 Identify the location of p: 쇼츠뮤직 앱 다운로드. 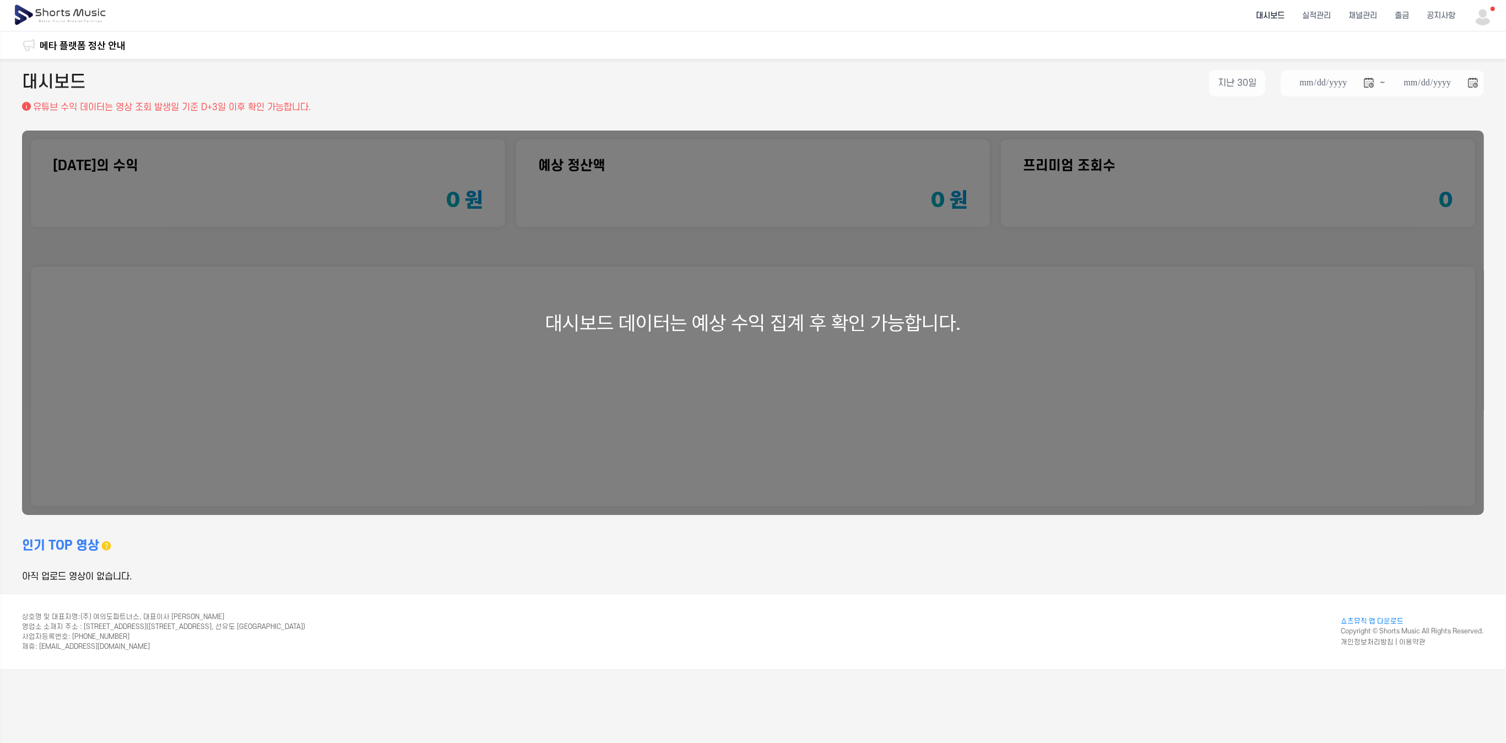
(1412, 621).